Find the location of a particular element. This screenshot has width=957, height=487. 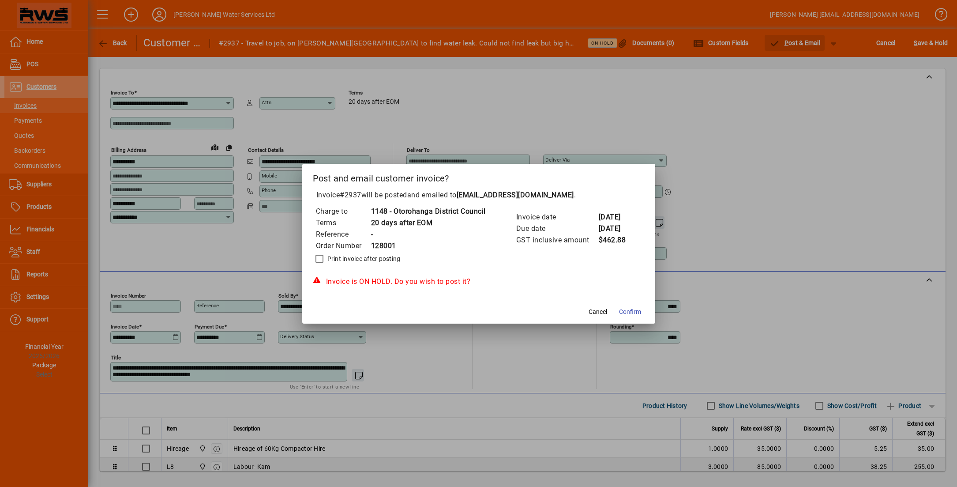

td: Terms is located at coordinates (343, 223).